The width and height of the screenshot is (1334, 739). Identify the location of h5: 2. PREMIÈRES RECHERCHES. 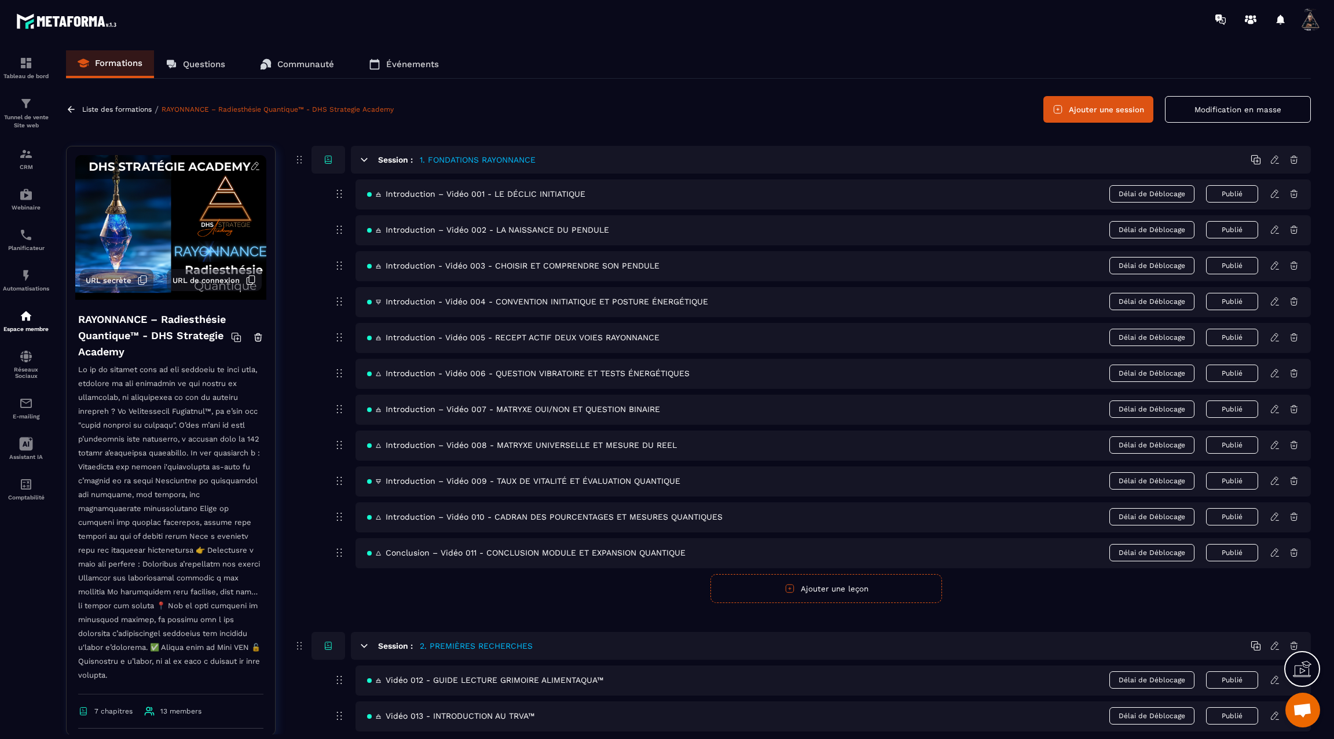
(476, 646).